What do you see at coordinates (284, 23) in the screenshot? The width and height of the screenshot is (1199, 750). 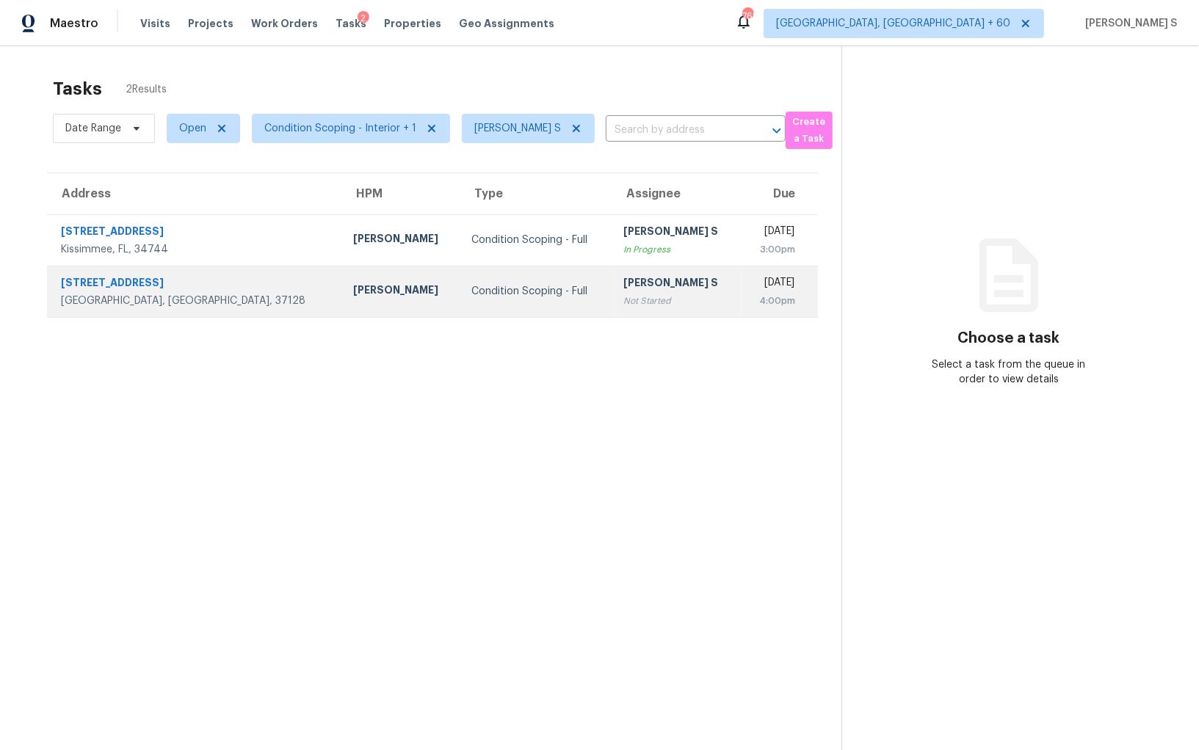 I see `span: Work Orders` at bounding box center [284, 23].